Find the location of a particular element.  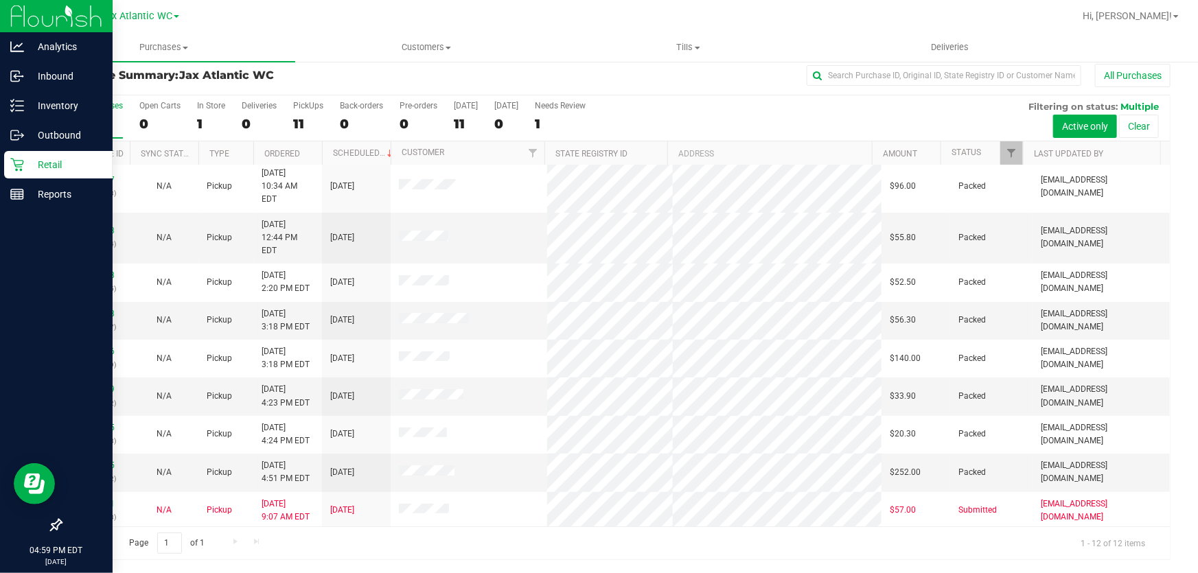

div: Open Carts is located at coordinates (160, 106).